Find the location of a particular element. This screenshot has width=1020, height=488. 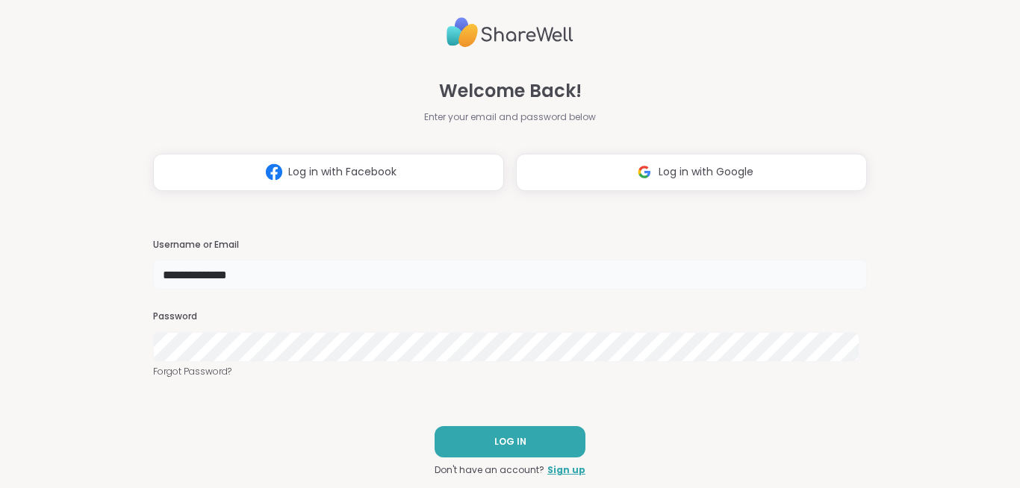

button: Log in with Facebook is located at coordinates (329, 172).